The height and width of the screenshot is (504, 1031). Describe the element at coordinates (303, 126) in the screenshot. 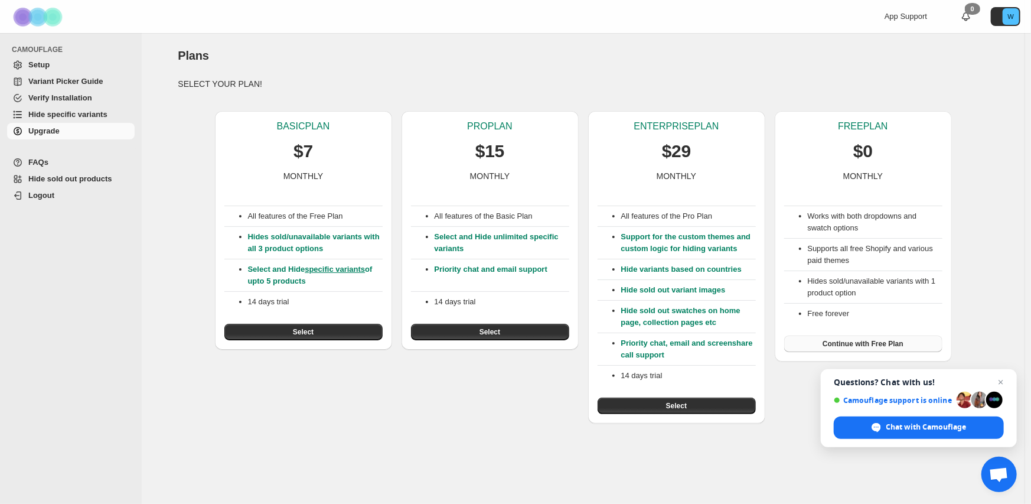

I see `p: BASIC PLAN` at that location.